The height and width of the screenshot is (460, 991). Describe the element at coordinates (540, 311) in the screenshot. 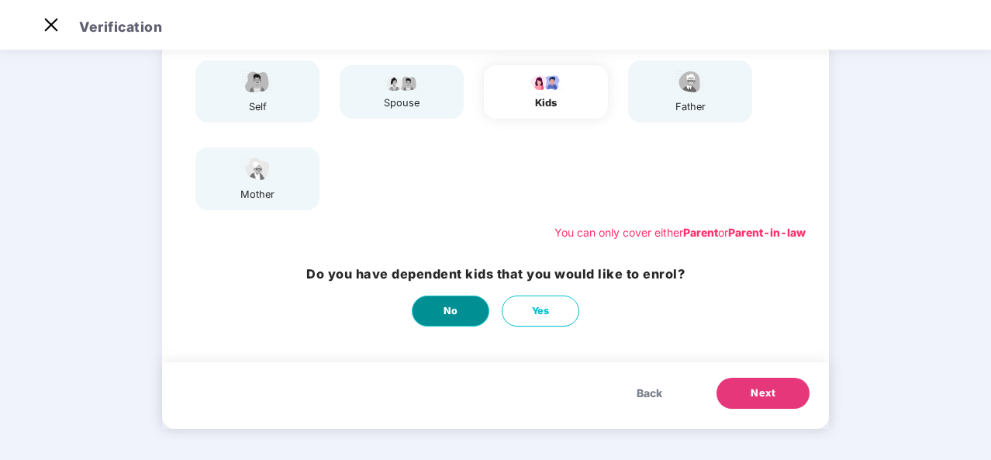

I see `span: Yes` at that location.